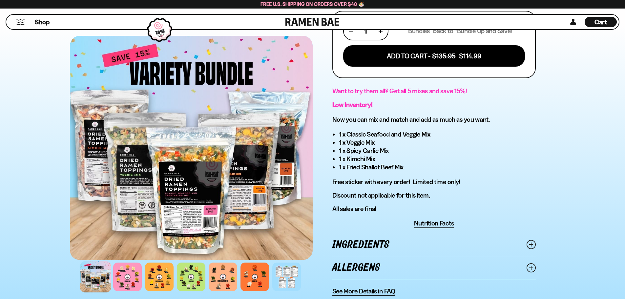  I want to click on p: All sales are final, so click(434, 209).